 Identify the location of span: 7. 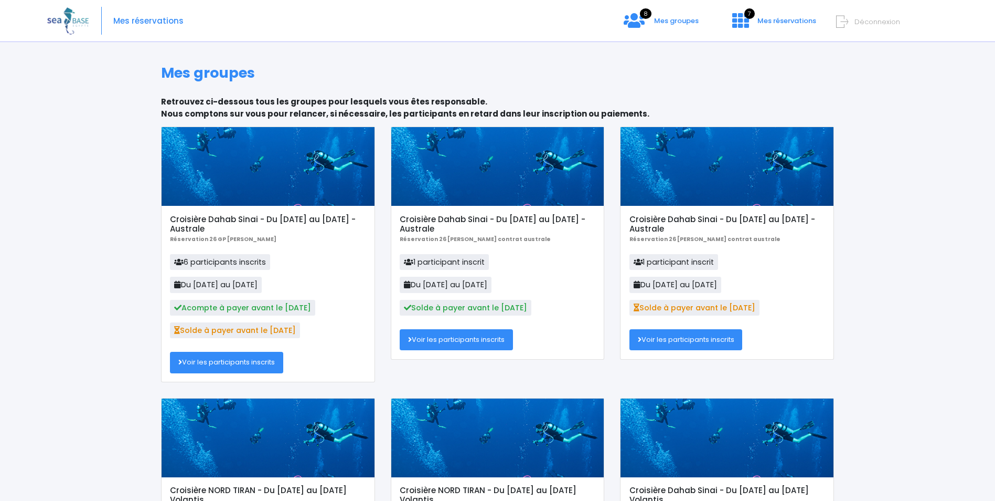
(750, 14).